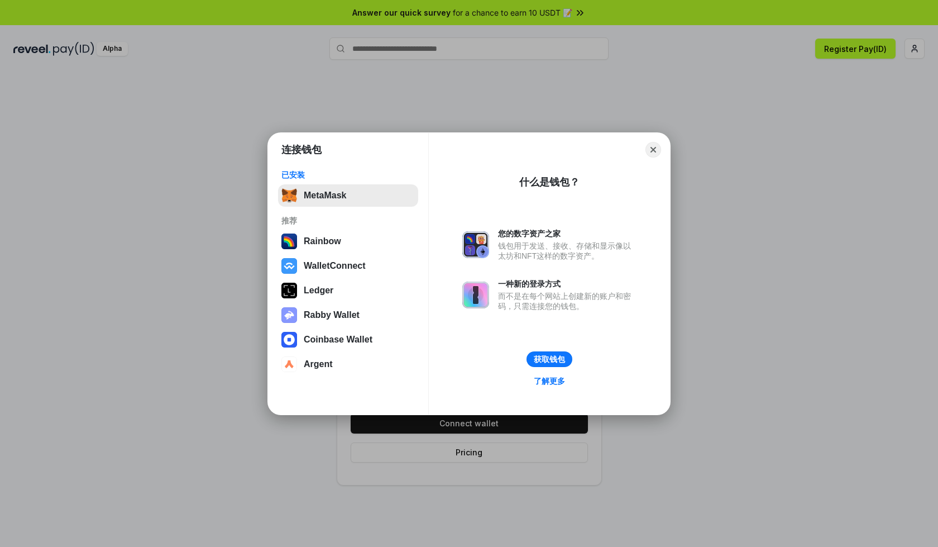 The height and width of the screenshot is (547, 938). What do you see at coordinates (348, 266) in the screenshot?
I see `button: WalletConnect` at bounding box center [348, 266].